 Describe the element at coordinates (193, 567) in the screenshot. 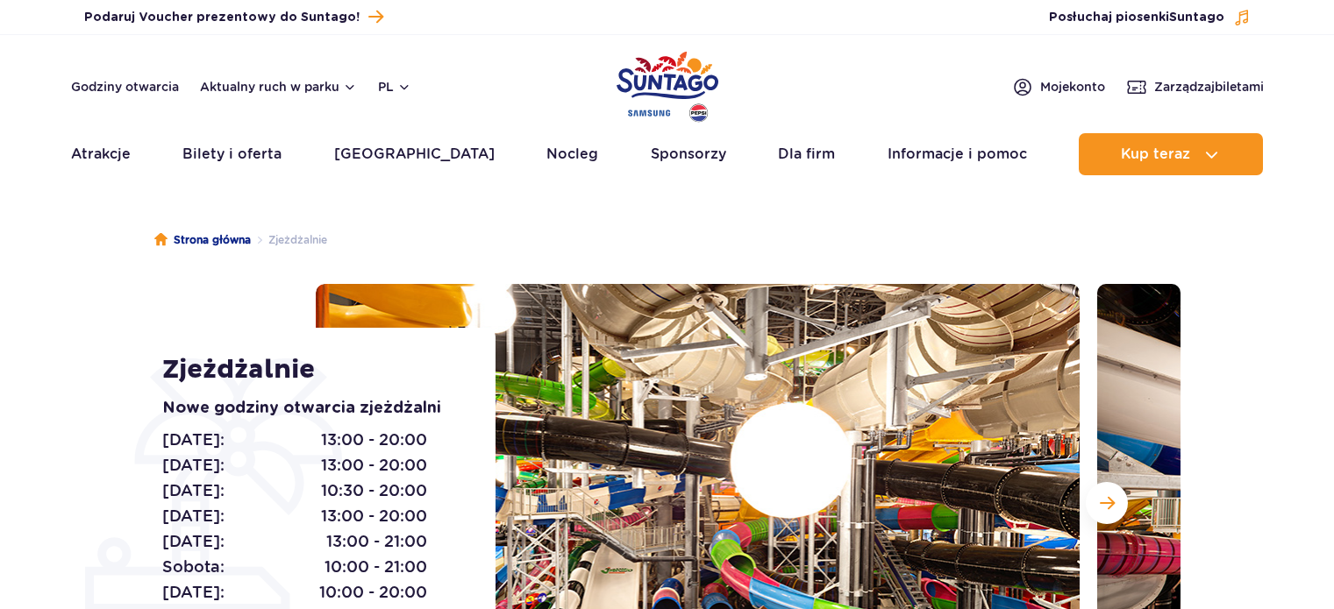

I see `span: Sobota:` at that location.